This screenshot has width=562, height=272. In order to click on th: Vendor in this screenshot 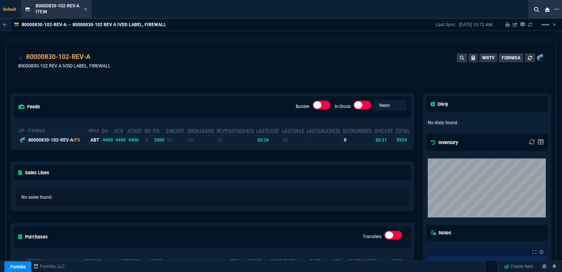, I will do `click(135, 260)`.